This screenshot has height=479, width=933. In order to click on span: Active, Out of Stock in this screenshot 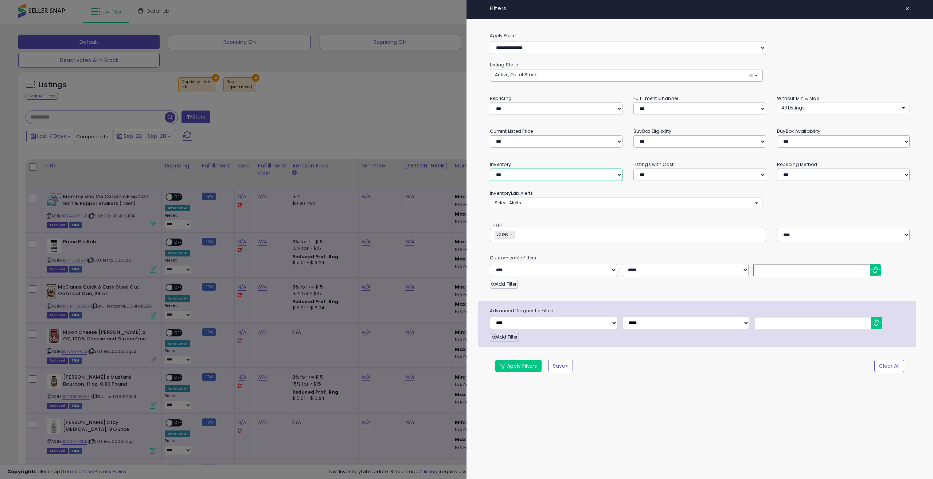, I will do `click(516, 74)`.